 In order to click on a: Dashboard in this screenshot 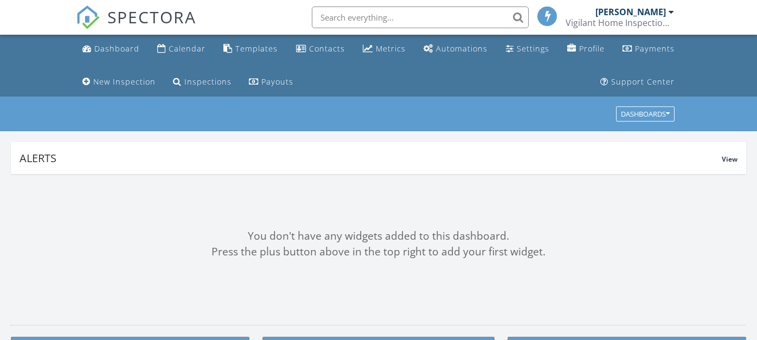, I will do `click(111, 49)`.